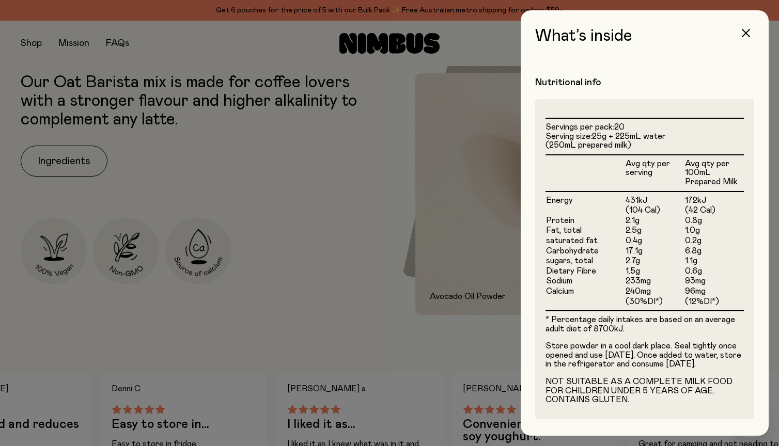  I want to click on li: Servings per pack:, so click(645, 128).